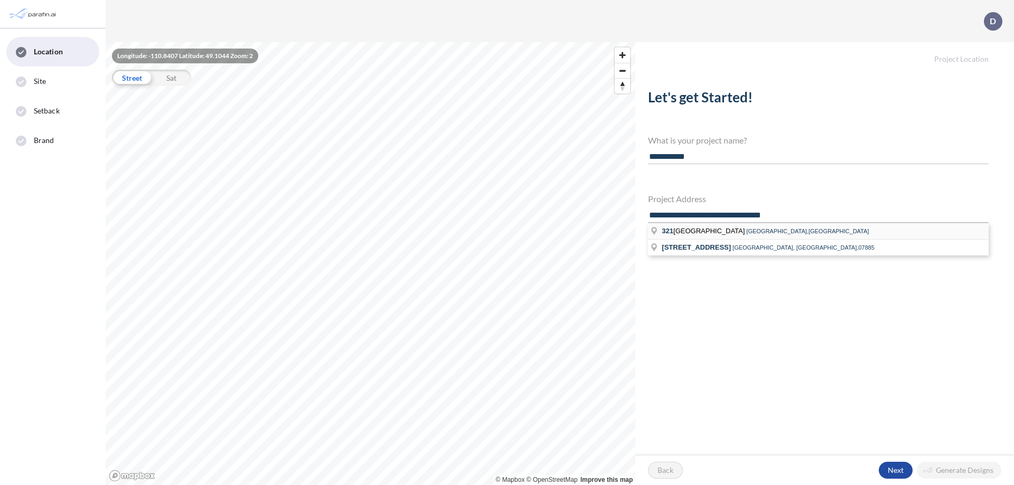  What do you see at coordinates (46, 111) in the screenshot?
I see `span: Setback` at bounding box center [46, 111].